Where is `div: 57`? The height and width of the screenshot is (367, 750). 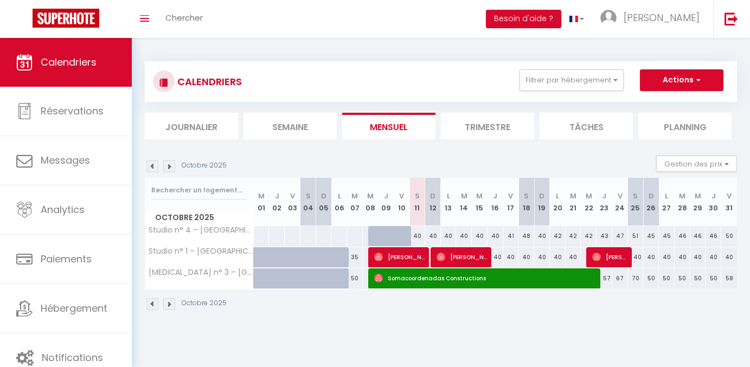 div: 57 is located at coordinates (604, 278).